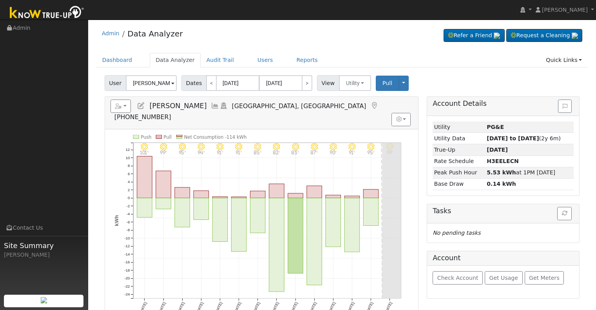 The height and width of the screenshot is (310, 596). Describe the element at coordinates (127, 238) in the screenshot. I see `text: -10` at that location.